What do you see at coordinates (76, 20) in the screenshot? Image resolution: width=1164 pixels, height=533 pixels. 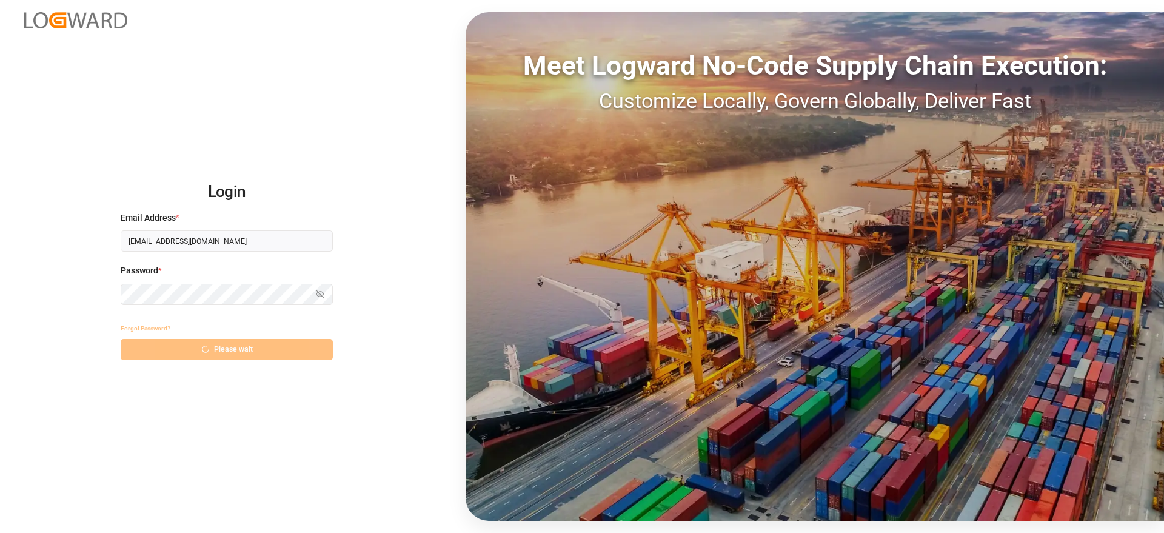 I see `img: Logward_new_orange.png` at bounding box center [76, 20].